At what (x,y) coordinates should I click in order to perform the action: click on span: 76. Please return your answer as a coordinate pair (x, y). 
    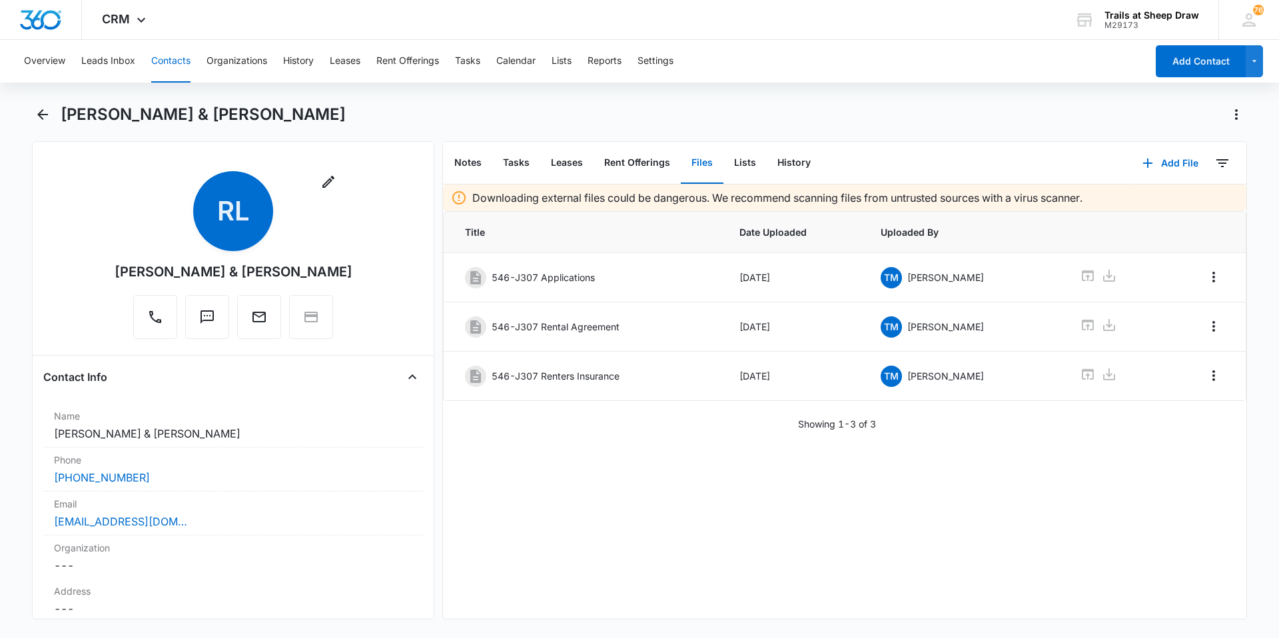
    Looking at the image, I should click on (1258, 10).